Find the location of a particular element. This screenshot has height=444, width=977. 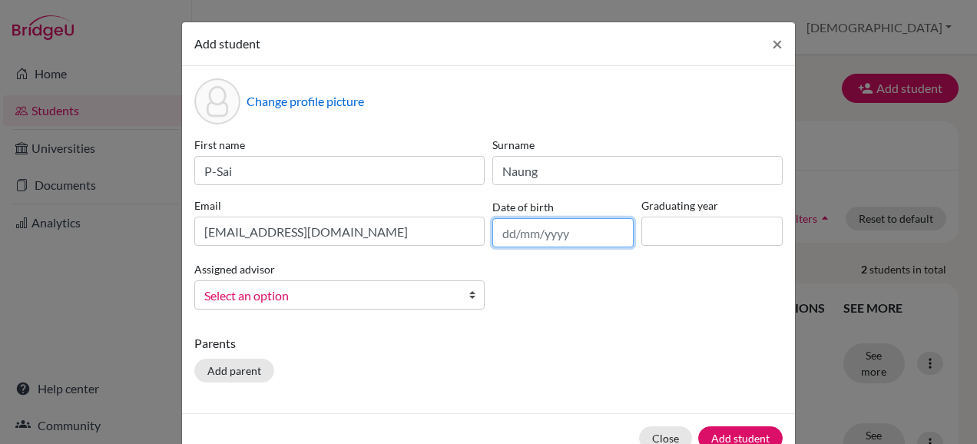

span: Select an option is located at coordinates (329, 296).